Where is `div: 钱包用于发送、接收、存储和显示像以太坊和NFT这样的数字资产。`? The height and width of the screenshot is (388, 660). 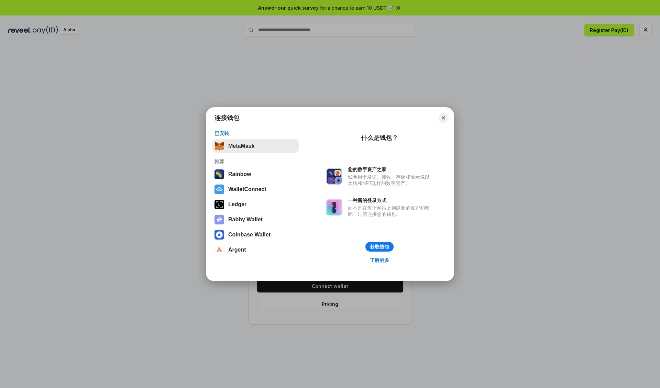 div: 钱包用于发送、接收、存储和显示像以太坊和NFT这样的数字资产。 is located at coordinates (390, 180).